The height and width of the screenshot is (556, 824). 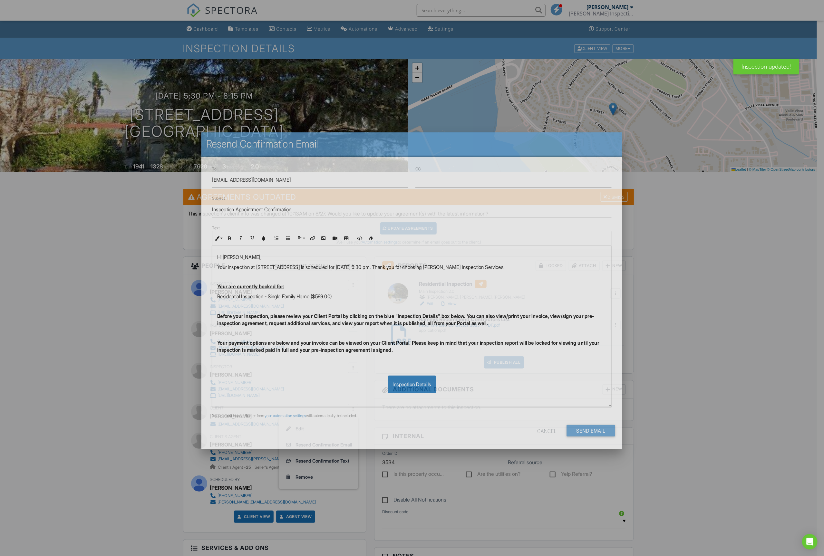 I want to click on button: Clear Formatting, so click(x=370, y=239).